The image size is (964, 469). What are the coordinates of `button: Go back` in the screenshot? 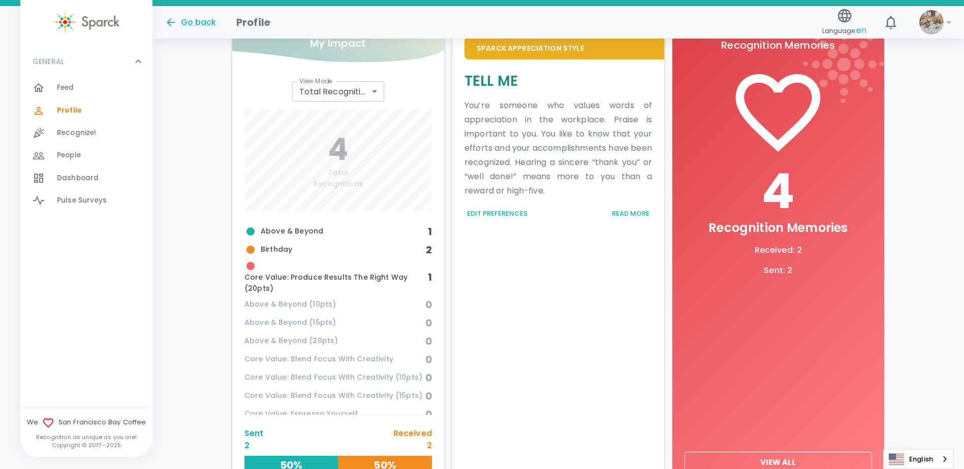 It's located at (190, 22).